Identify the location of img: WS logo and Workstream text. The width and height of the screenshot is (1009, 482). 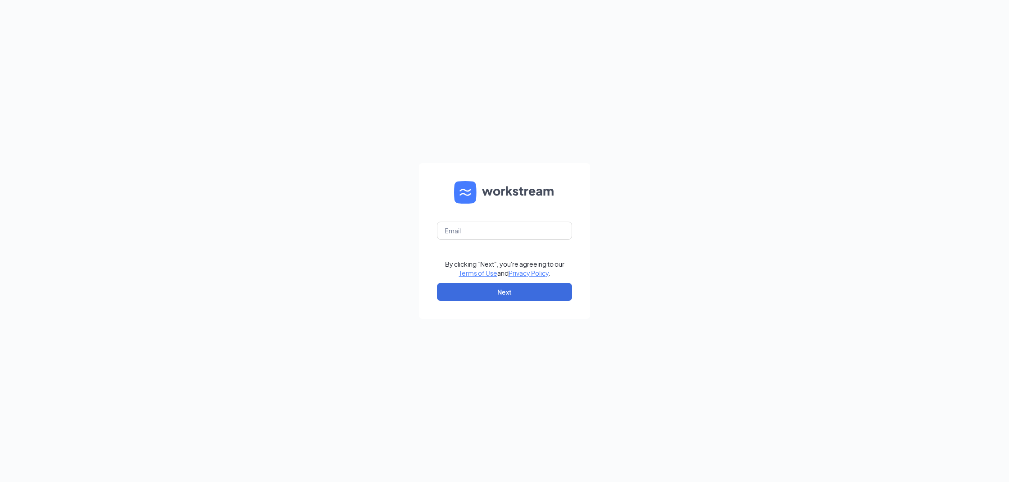
(504, 192).